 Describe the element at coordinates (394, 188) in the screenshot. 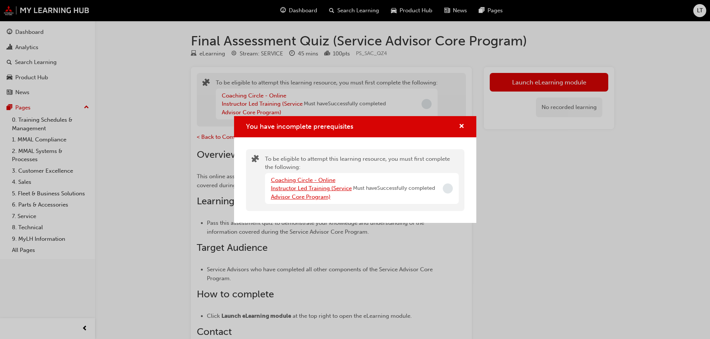

I see `span: Must have Successfully completed` at that location.